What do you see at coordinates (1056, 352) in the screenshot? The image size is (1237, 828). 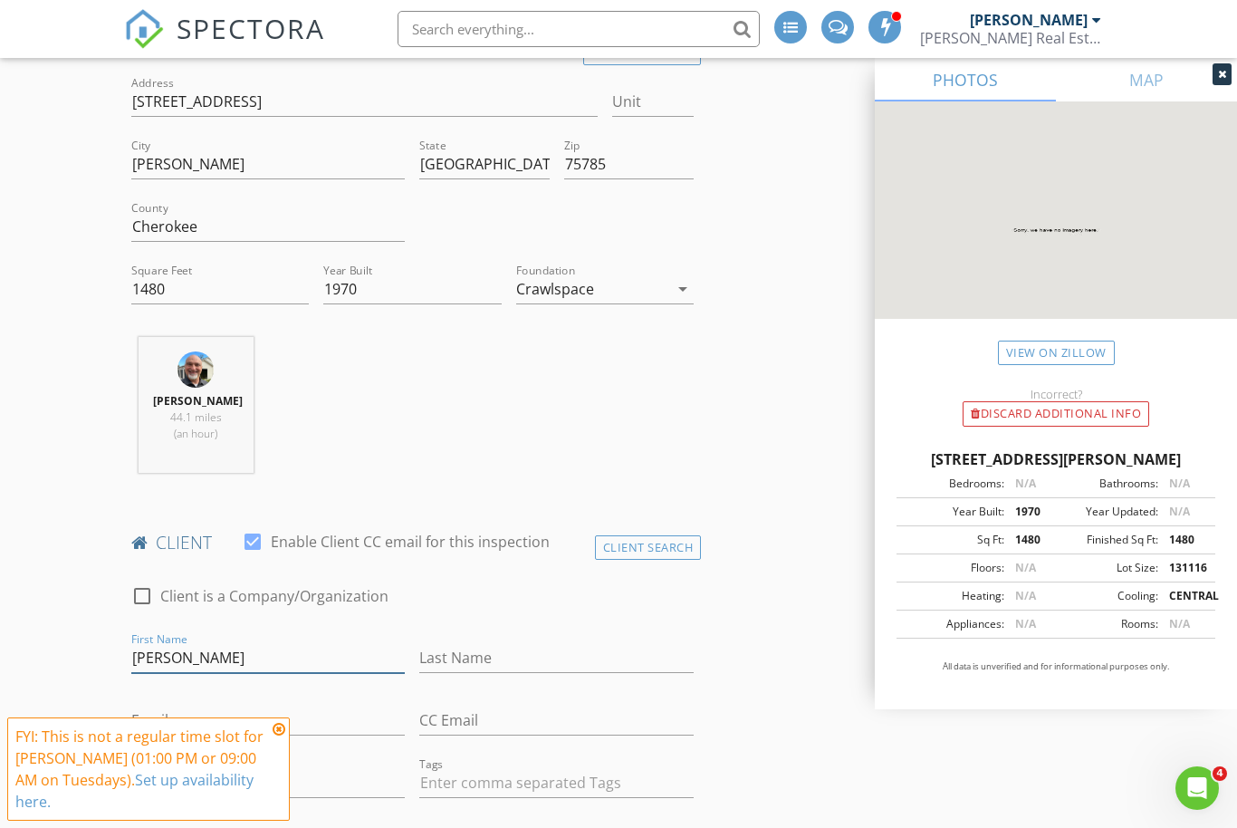 I see `a: View on Zillow` at bounding box center [1056, 352].